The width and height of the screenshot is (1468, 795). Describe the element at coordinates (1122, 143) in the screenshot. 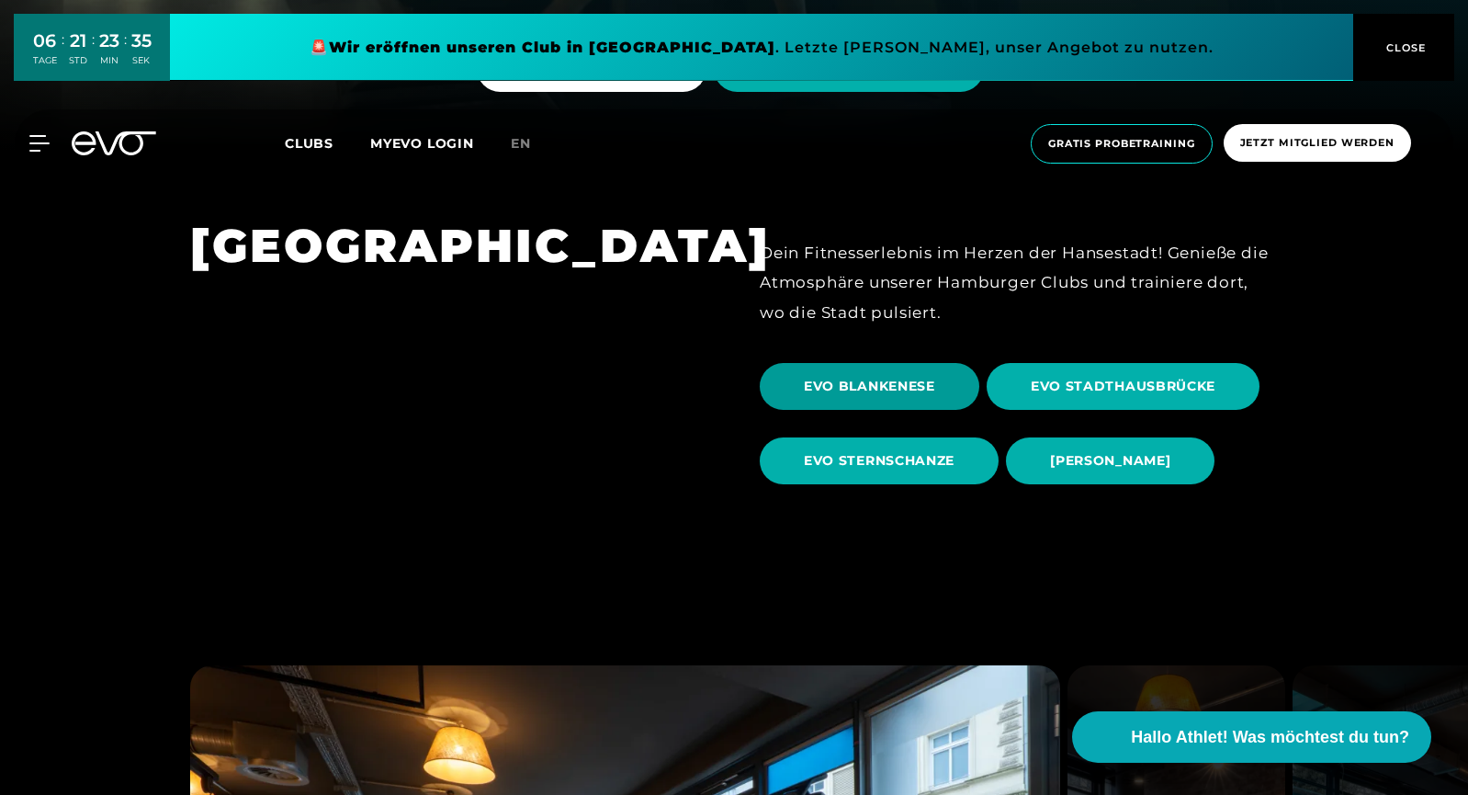

I see `a: Gratis Probetraining` at that location.